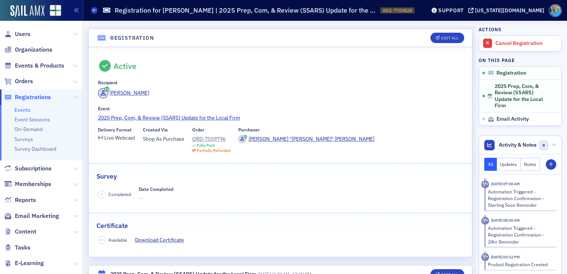  Describe the element at coordinates (524, 96) in the screenshot. I see `span: 2025 Prep, Com, & Review (SSARS) Update for the Local Firm` at that location.